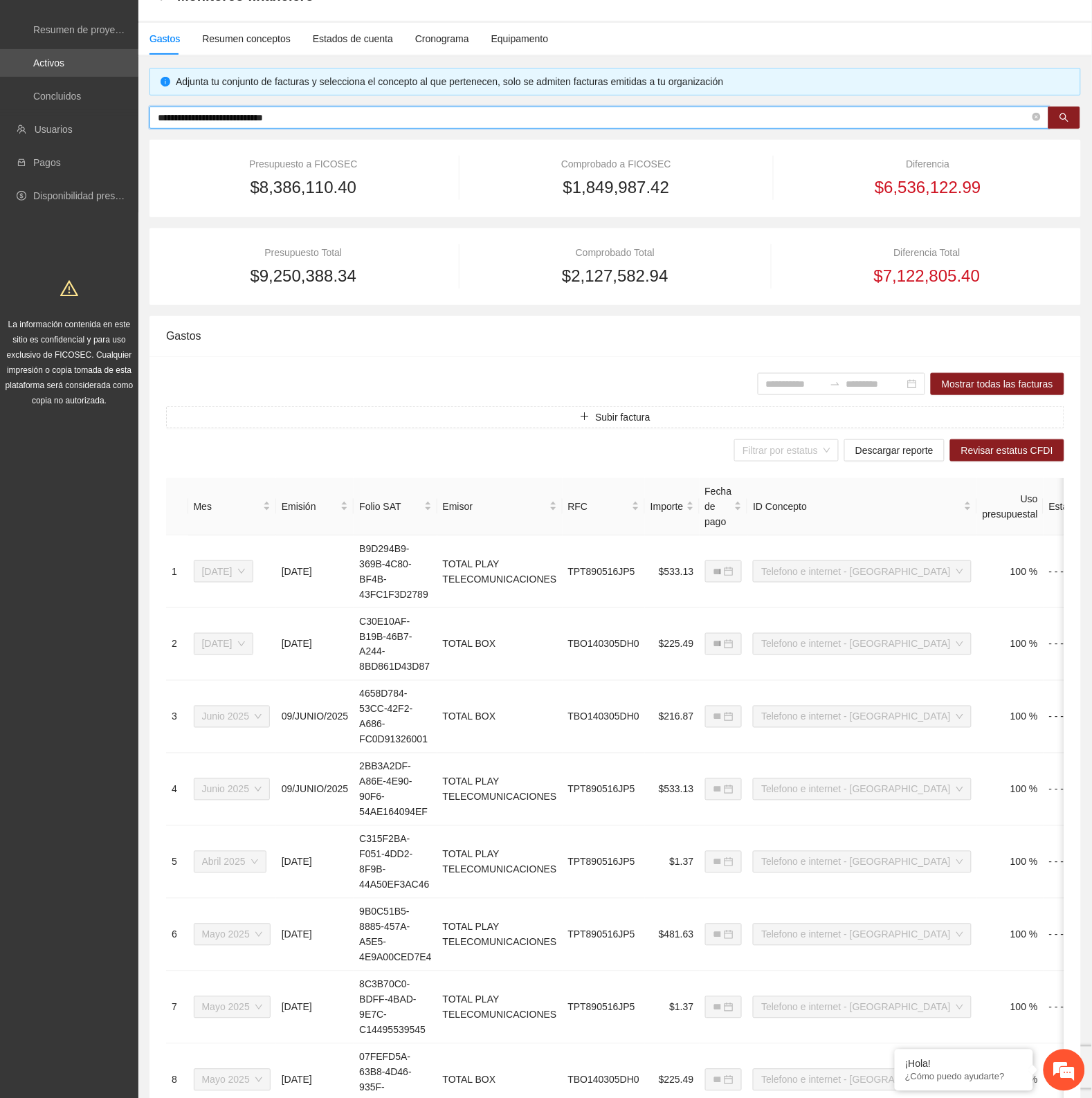  I want to click on span: $2,127,582.94, so click(615, 276).